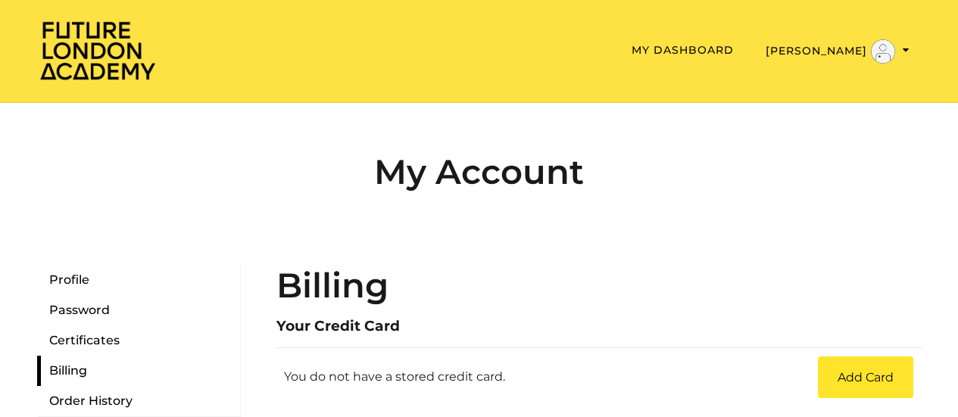 The image size is (958, 417). I want to click on a: Billing, so click(139, 371).